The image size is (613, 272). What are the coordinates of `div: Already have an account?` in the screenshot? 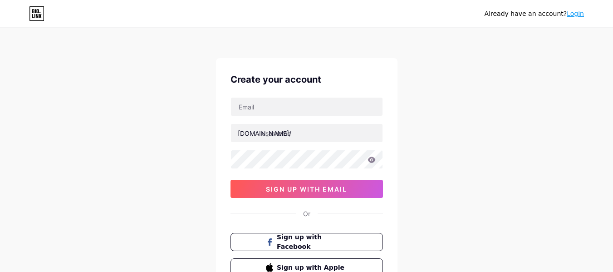 It's located at (534, 14).